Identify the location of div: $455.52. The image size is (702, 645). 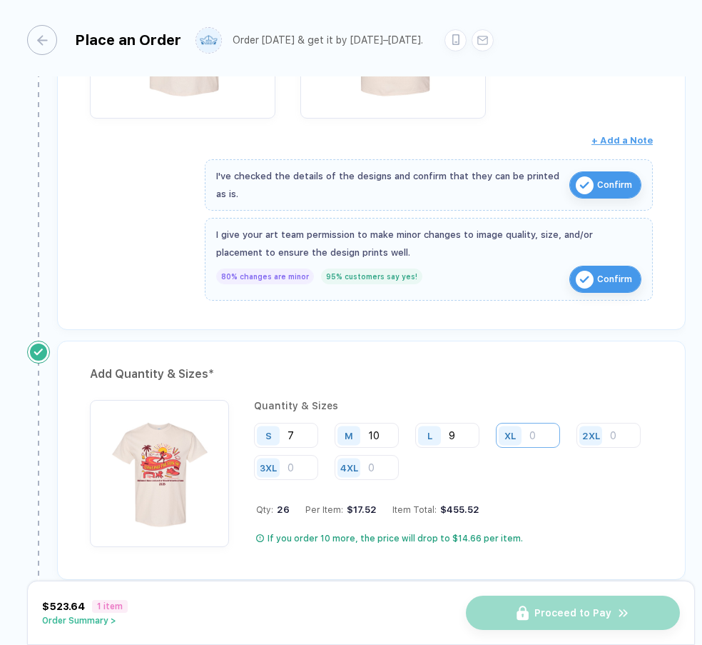
(458, 509).